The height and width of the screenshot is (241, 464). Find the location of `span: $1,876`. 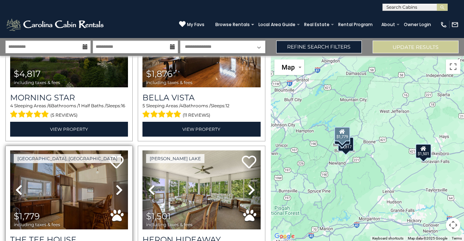

span: $1,876 is located at coordinates (159, 74).